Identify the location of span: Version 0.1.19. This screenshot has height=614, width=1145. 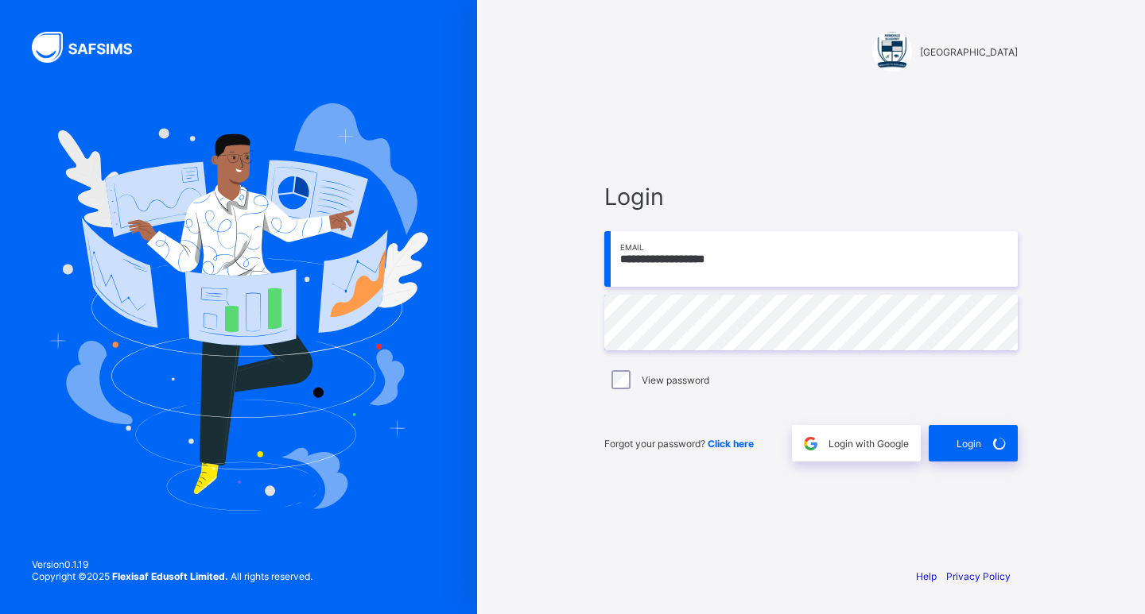
(172, 564).